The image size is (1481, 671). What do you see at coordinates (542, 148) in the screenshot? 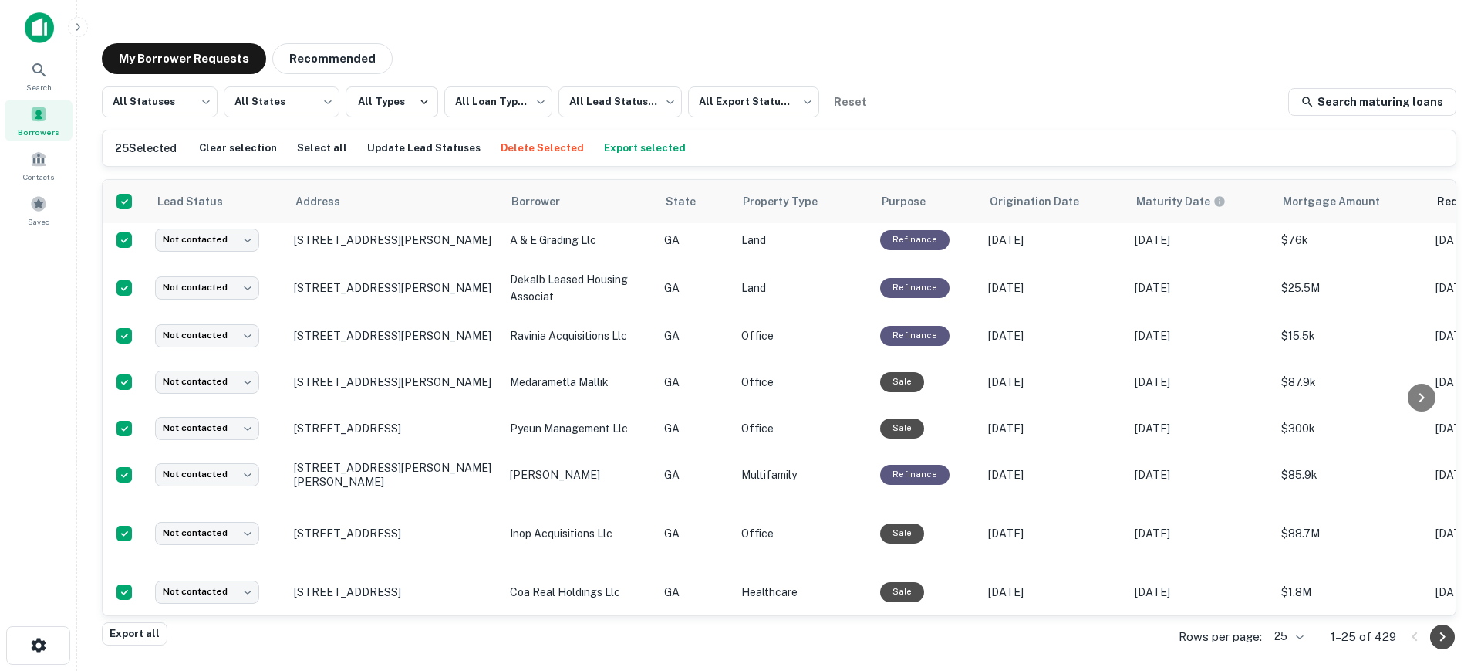
I see `button: Delete Selected` at bounding box center [542, 148].